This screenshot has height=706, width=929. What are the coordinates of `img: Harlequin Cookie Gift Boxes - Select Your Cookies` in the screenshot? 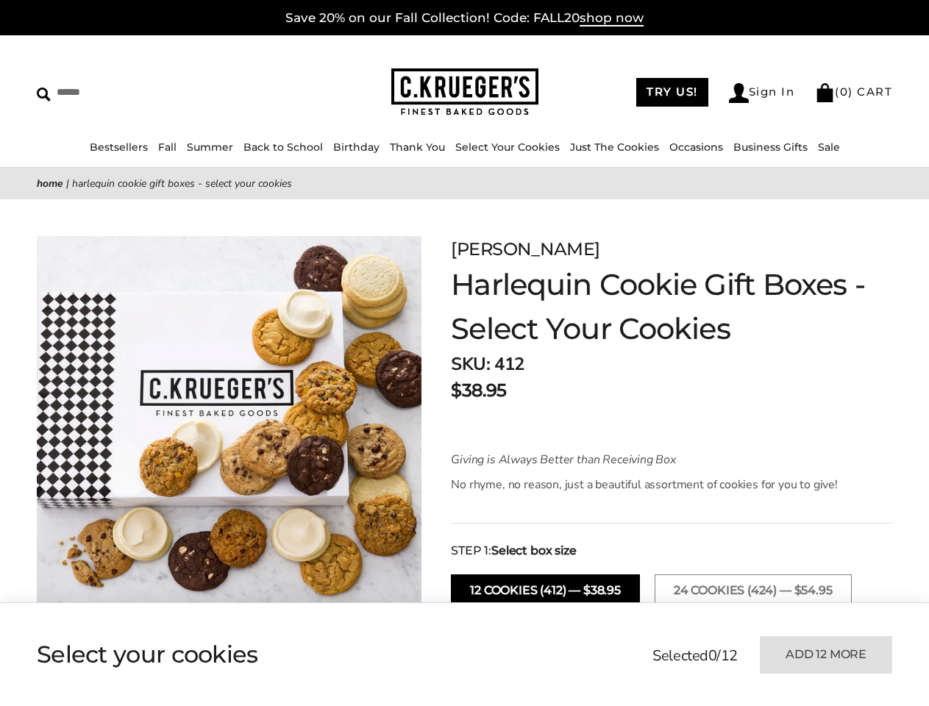 It's located at (229, 428).